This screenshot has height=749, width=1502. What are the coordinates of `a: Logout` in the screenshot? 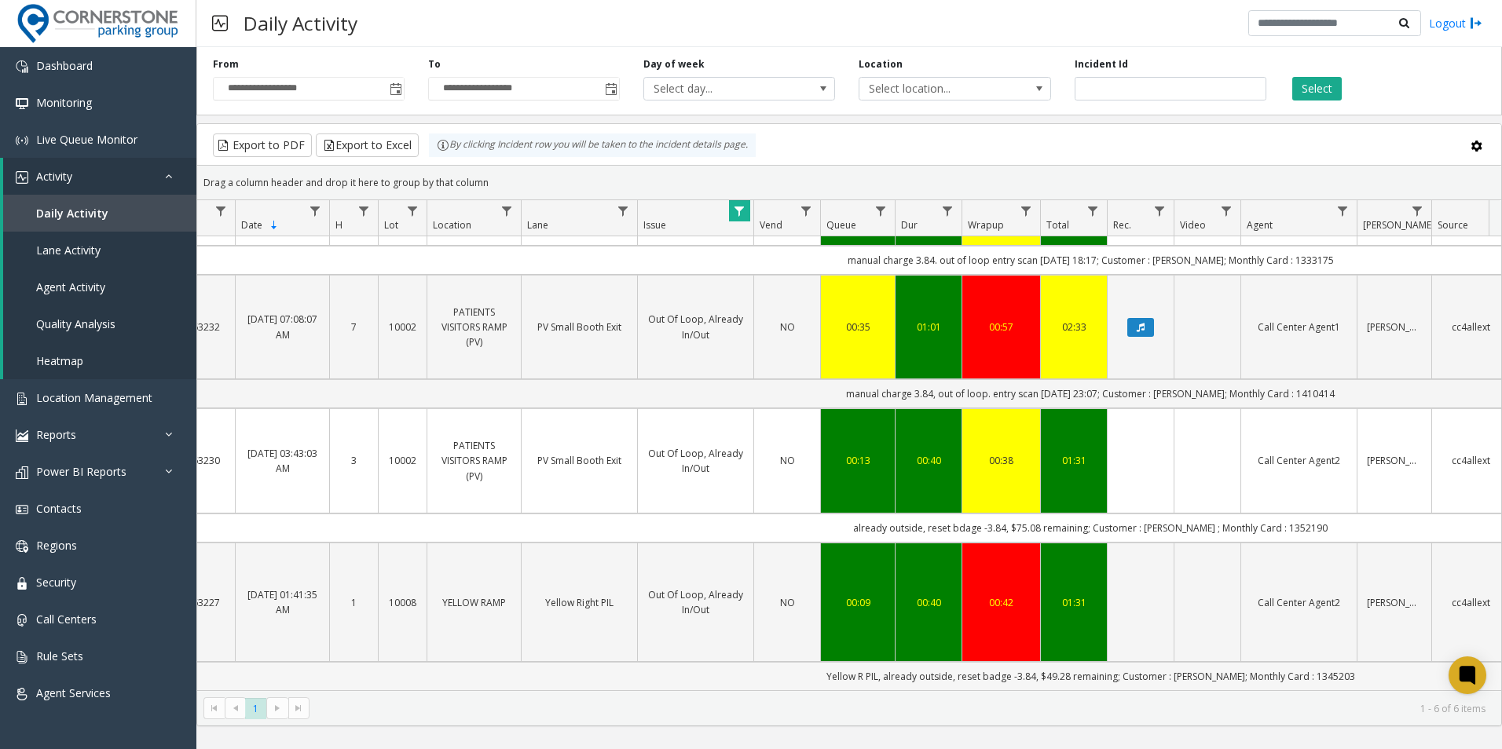 It's located at (1455, 23).